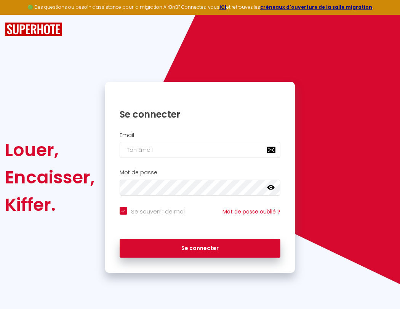 The width and height of the screenshot is (400, 309). What do you see at coordinates (200, 249) in the screenshot?
I see `button: Se connecter` at bounding box center [200, 249].